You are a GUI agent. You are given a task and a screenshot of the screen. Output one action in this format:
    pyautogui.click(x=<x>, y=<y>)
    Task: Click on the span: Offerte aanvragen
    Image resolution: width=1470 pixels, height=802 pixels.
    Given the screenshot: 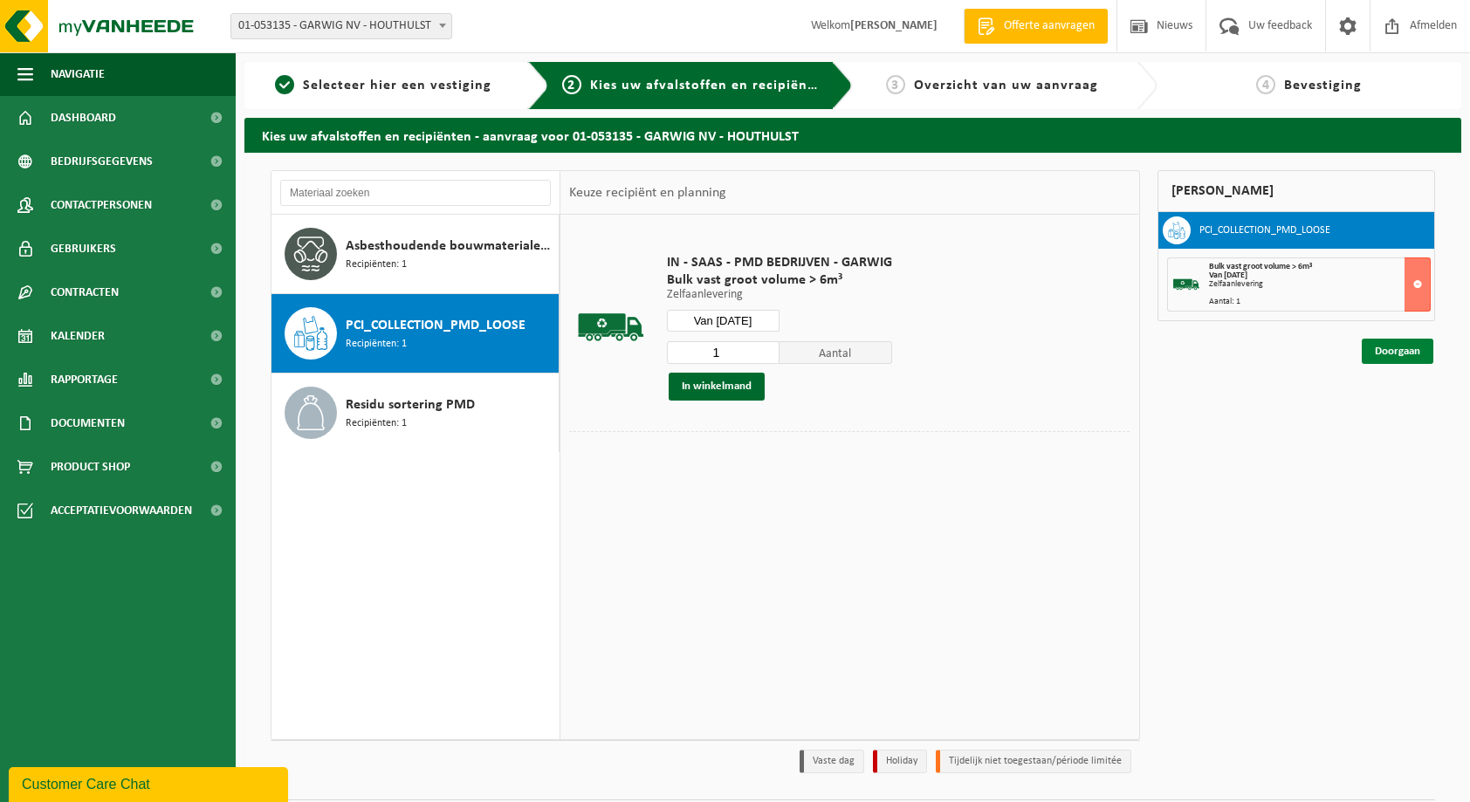 What is the action you would take?
    pyautogui.click(x=1049, y=26)
    